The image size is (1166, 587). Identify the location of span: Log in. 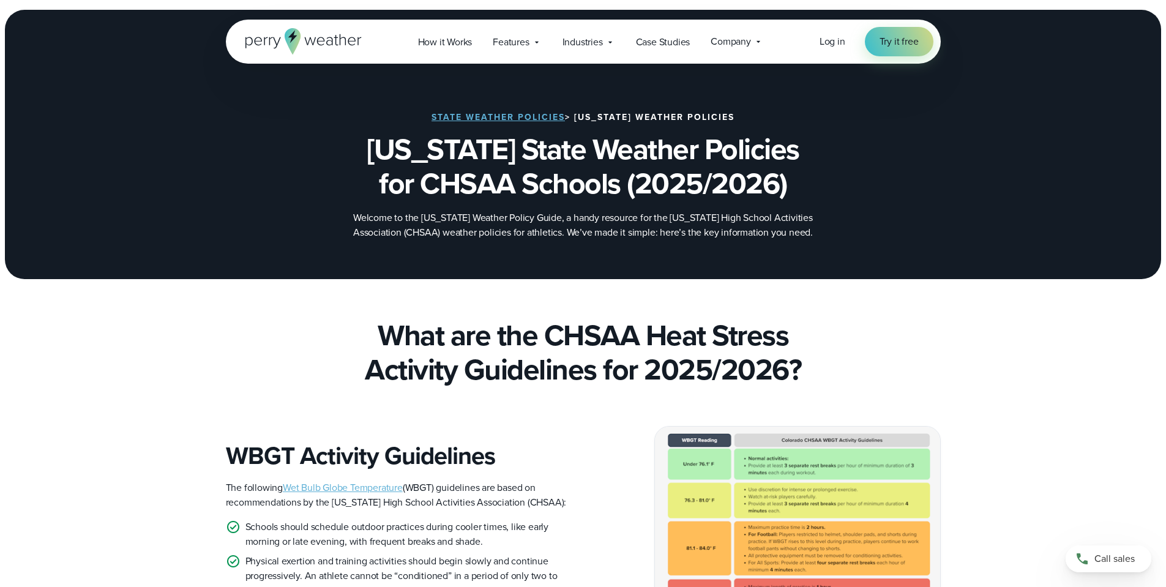
(832, 41).